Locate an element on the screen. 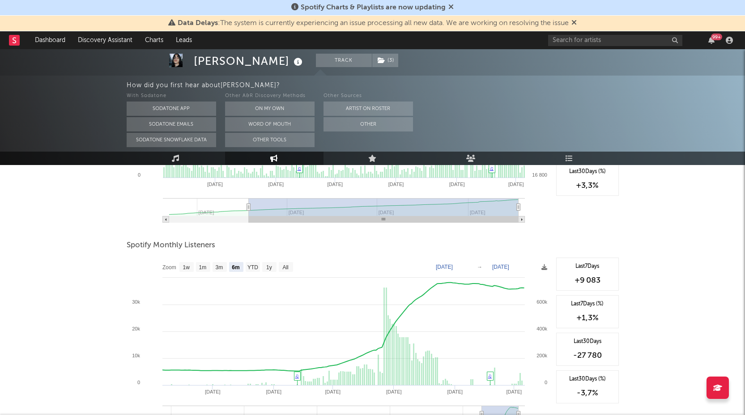 This screenshot has width=745, height=415. text: 600k is located at coordinates (542, 302).